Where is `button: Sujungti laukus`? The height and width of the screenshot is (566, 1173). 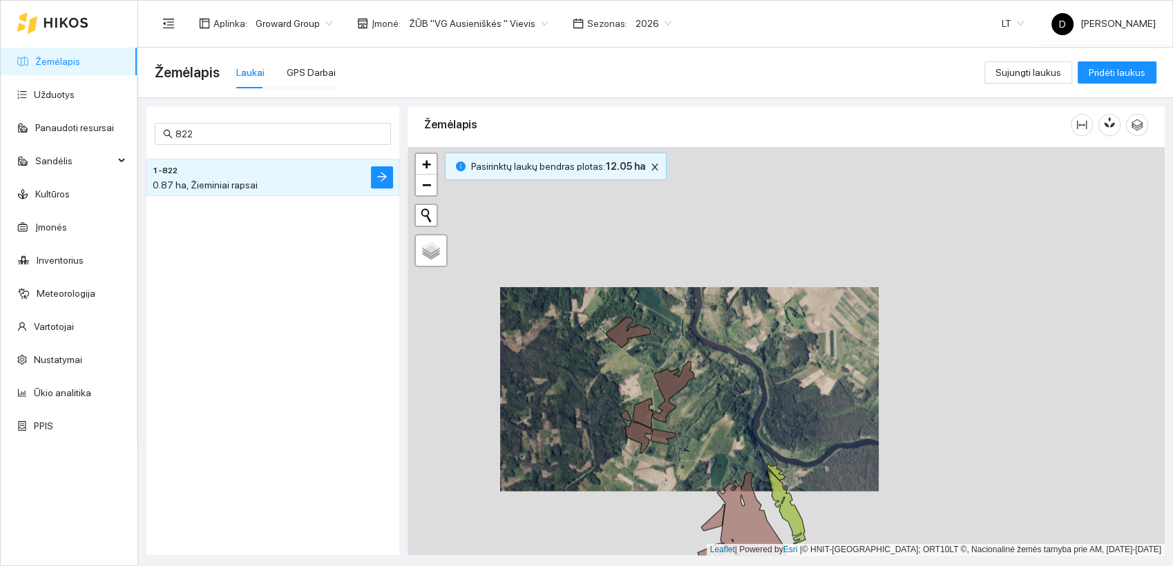 button: Sujungti laukus is located at coordinates (1028, 73).